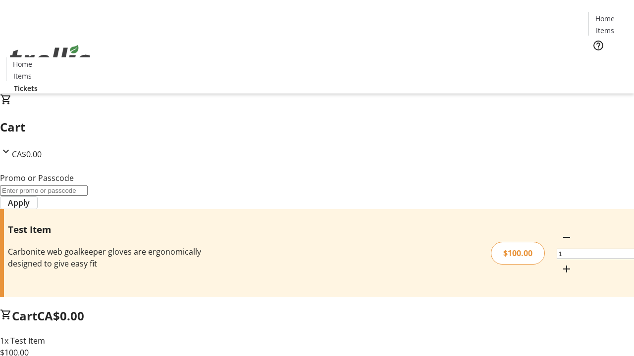  I want to click on button: Help, so click(598, 46).